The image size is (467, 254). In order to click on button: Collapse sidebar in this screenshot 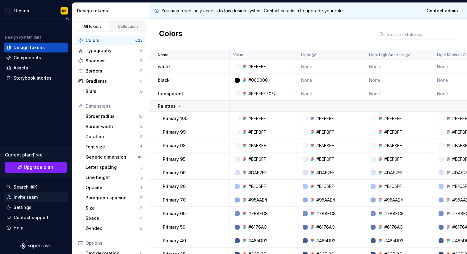, I will do `click(67, 19)`.